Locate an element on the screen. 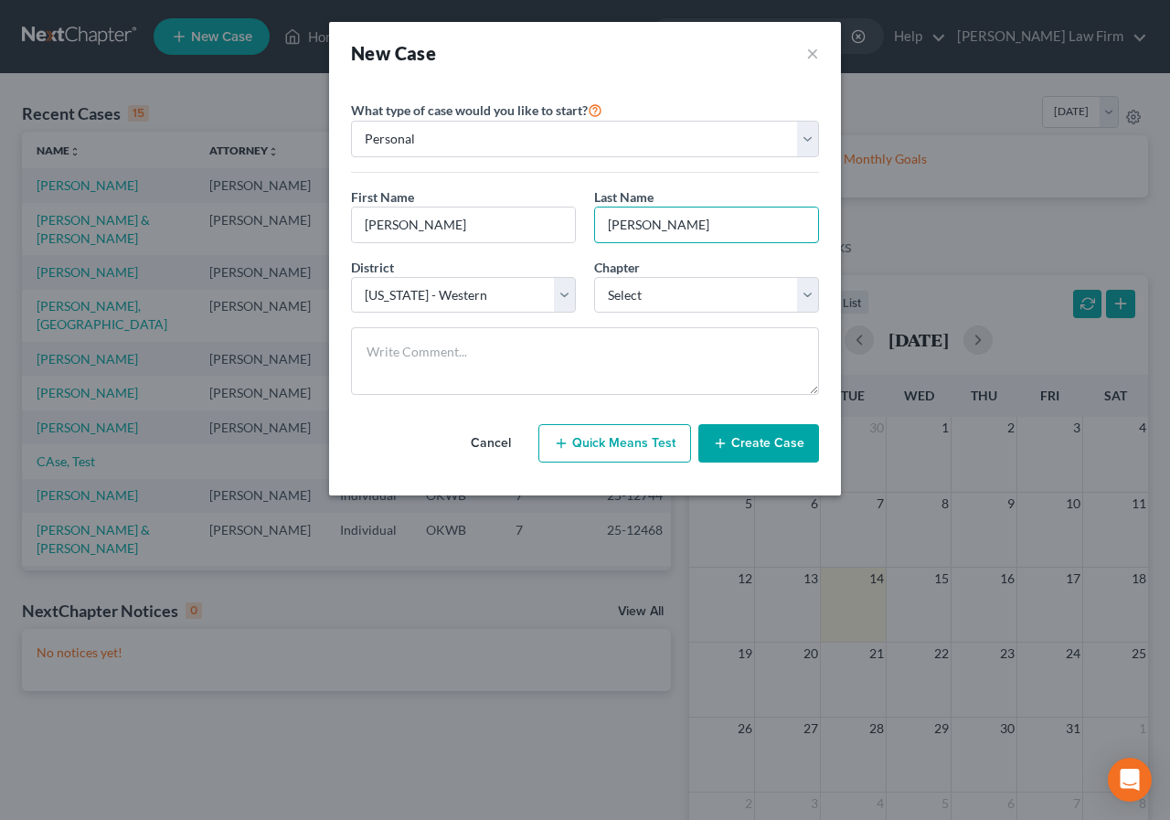  input: Enter First Name is located at coordinates (463, 225).